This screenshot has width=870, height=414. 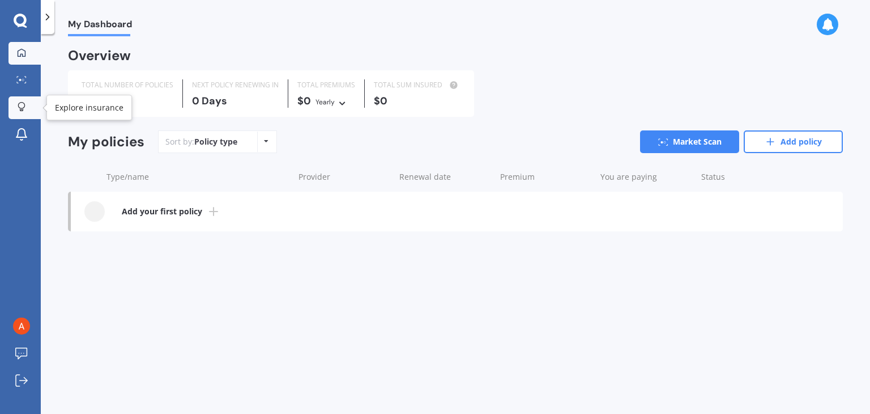 I want to click on div: Sort by:, so click(x=201, y=142).